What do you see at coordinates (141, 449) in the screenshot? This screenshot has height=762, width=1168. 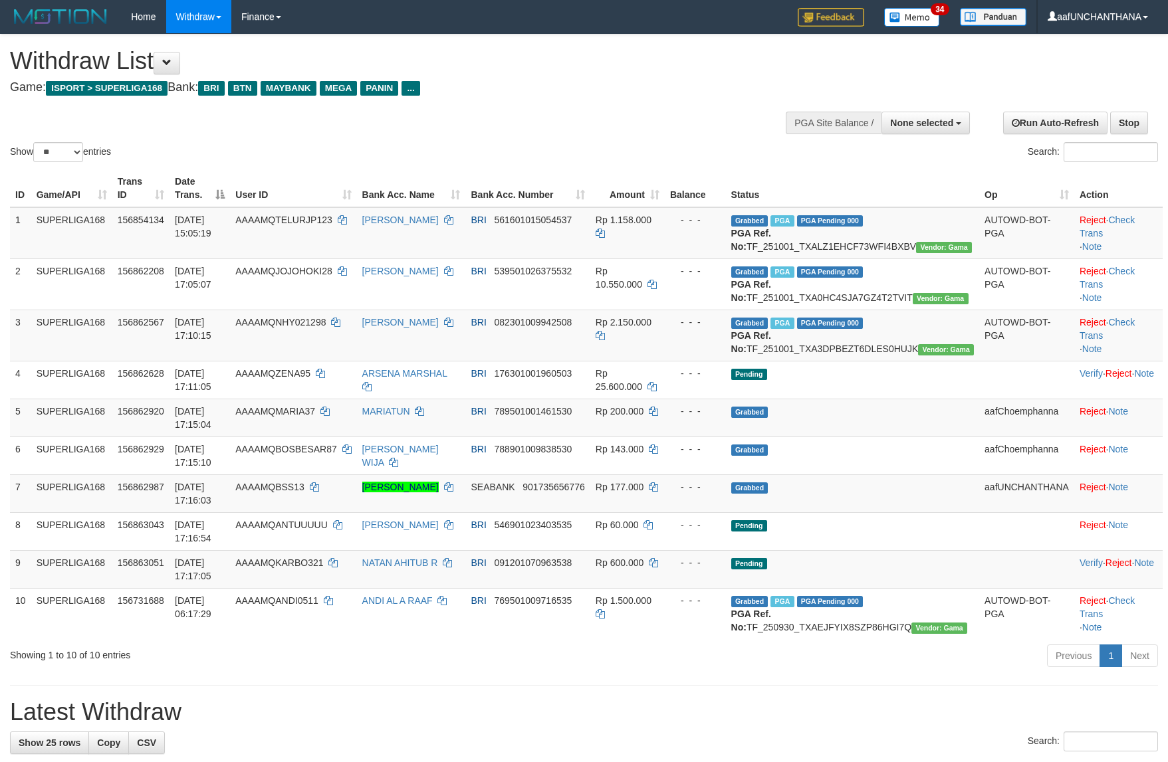 I see `span: 156862929` at bounding box center [141, 449].